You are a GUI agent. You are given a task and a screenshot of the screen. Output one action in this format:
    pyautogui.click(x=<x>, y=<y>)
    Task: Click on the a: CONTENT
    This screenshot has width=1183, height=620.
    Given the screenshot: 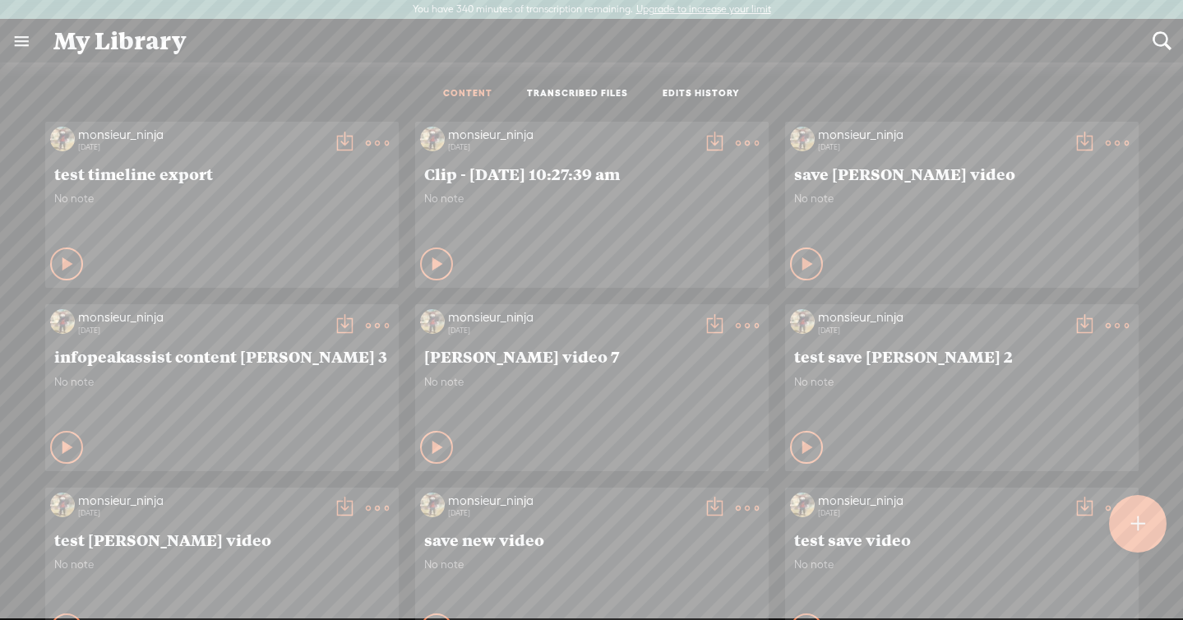 What is the action you would take?
    pyautogui.click(x=468, y=94)
    